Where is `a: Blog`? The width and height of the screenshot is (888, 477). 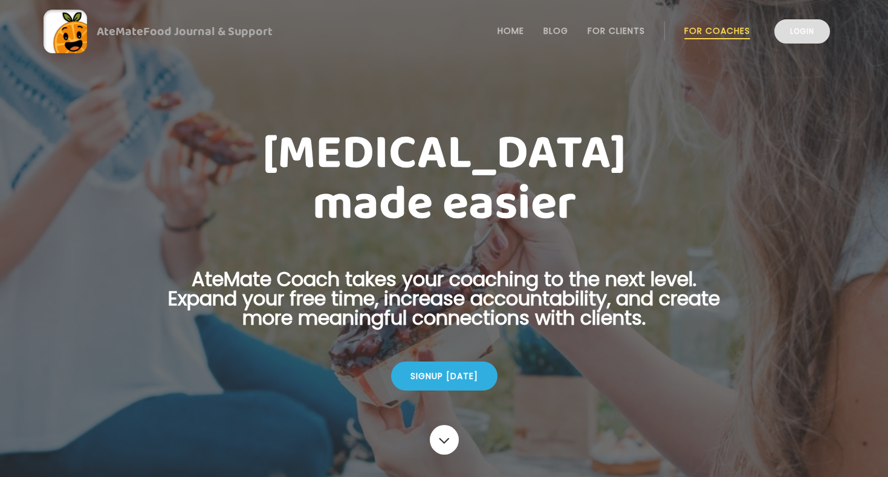
a: Blog is located at coordinates (556, 31).